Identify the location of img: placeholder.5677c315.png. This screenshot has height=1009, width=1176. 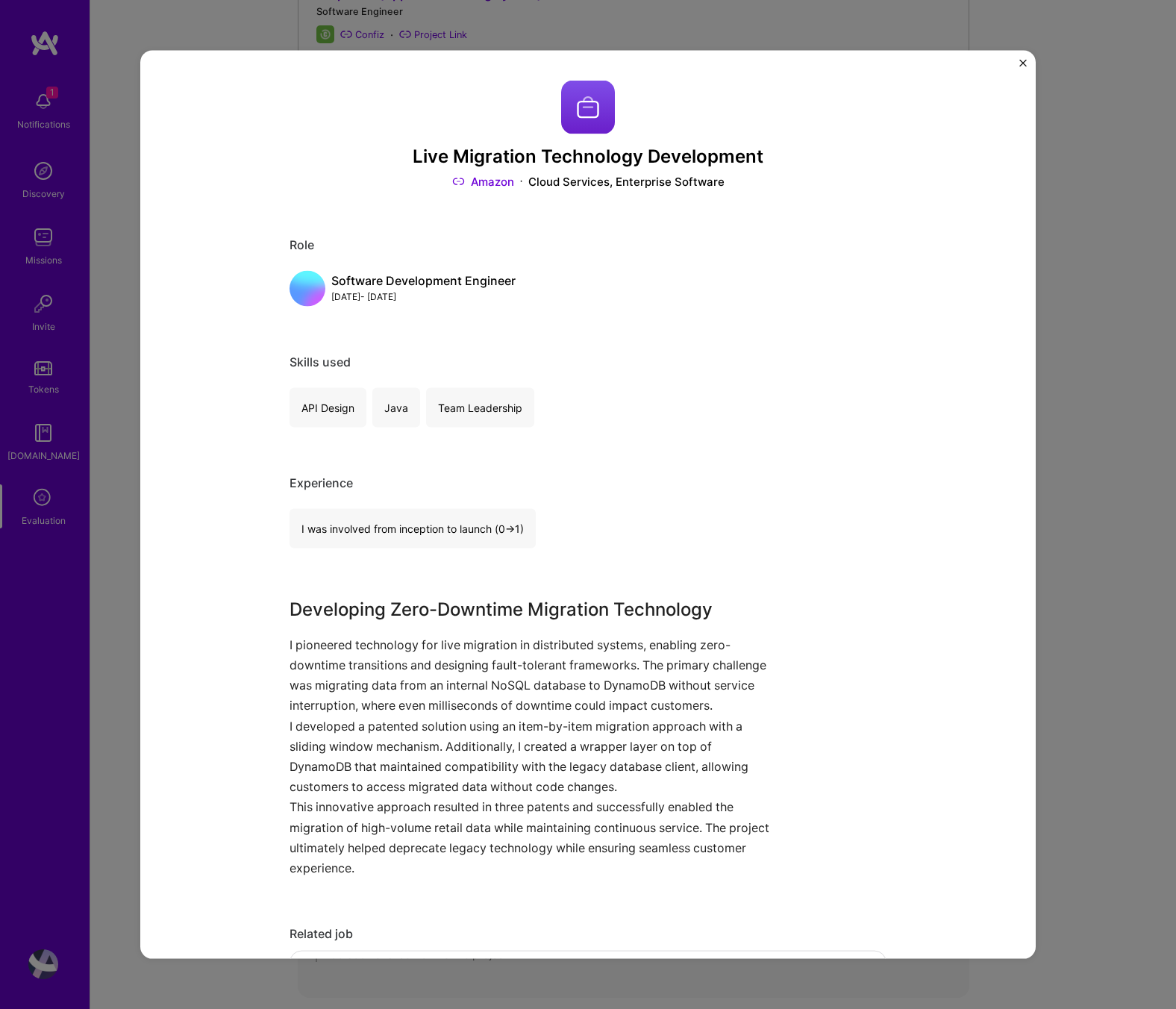
(308, 288).